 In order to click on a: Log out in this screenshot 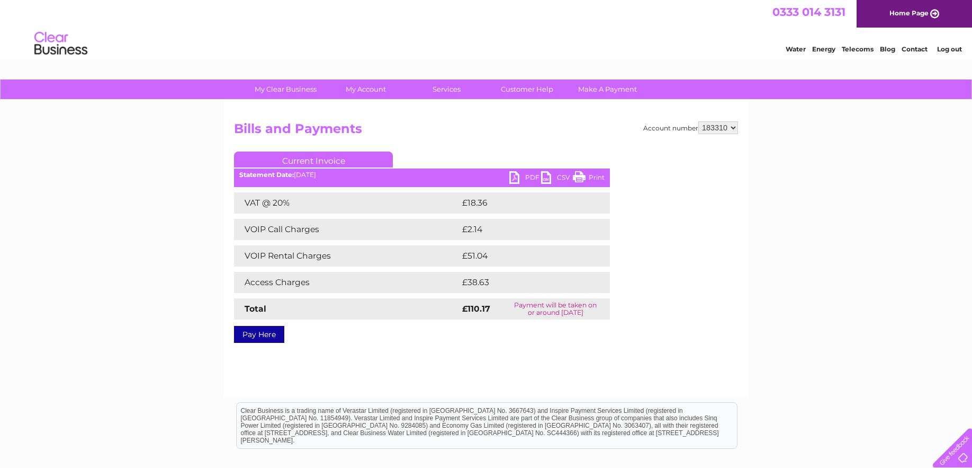, I will do `click(950, 49)`.